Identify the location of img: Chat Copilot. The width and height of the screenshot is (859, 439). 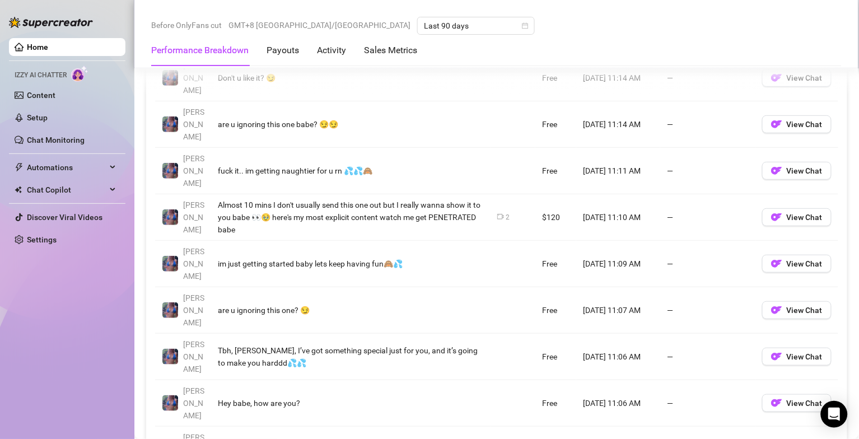
(18, 190).